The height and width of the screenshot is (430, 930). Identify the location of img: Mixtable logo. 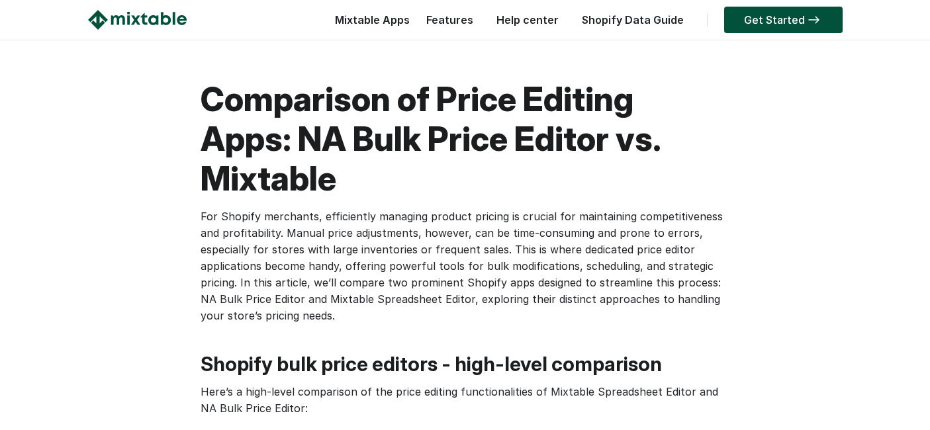
(137, 20).